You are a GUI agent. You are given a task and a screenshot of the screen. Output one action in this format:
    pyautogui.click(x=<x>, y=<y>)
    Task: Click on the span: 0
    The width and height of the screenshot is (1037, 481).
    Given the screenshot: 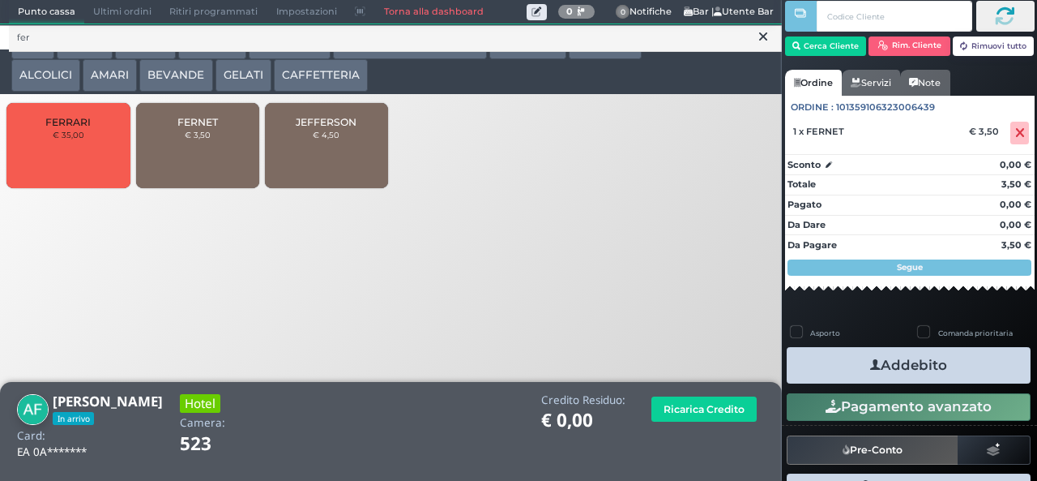 What is the action you would take?
    pyautogui.click(x=623, y=12)
    